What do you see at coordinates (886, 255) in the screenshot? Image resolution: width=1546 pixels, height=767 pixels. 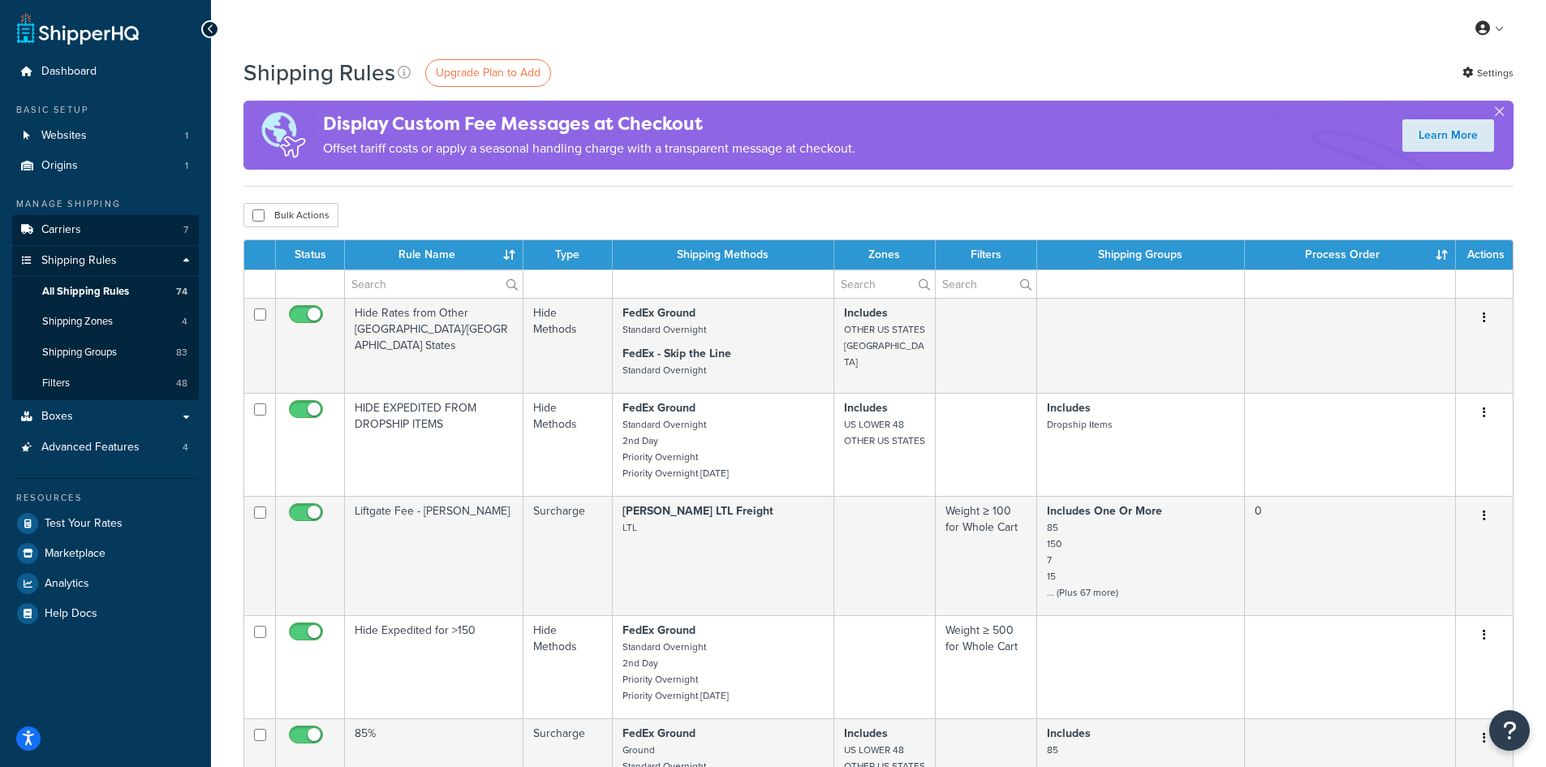 I see `th: Zones` at bounding box center [886, 255].